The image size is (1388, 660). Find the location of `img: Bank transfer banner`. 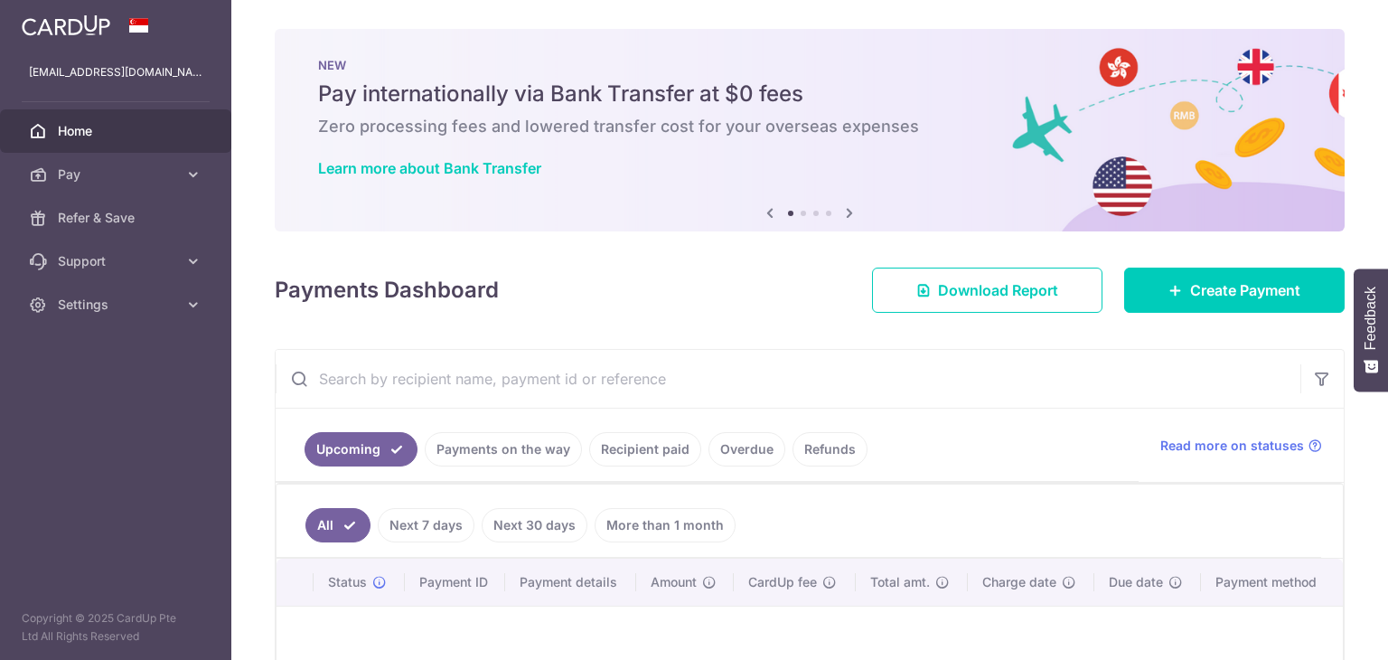

img: Bank transfer banner is located at coordinates (810, 130).